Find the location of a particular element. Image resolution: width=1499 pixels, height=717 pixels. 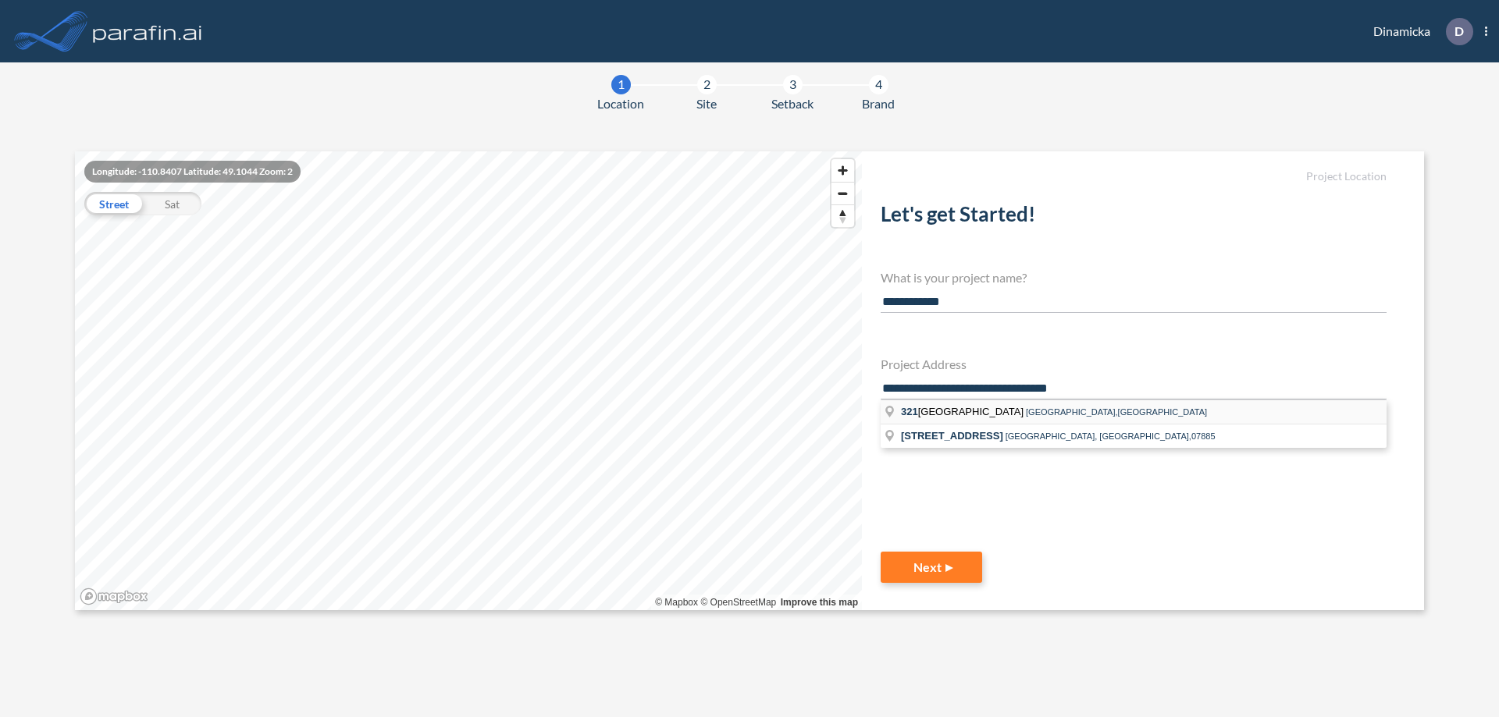

a: Mapbox is located at coordinates (676, 603).